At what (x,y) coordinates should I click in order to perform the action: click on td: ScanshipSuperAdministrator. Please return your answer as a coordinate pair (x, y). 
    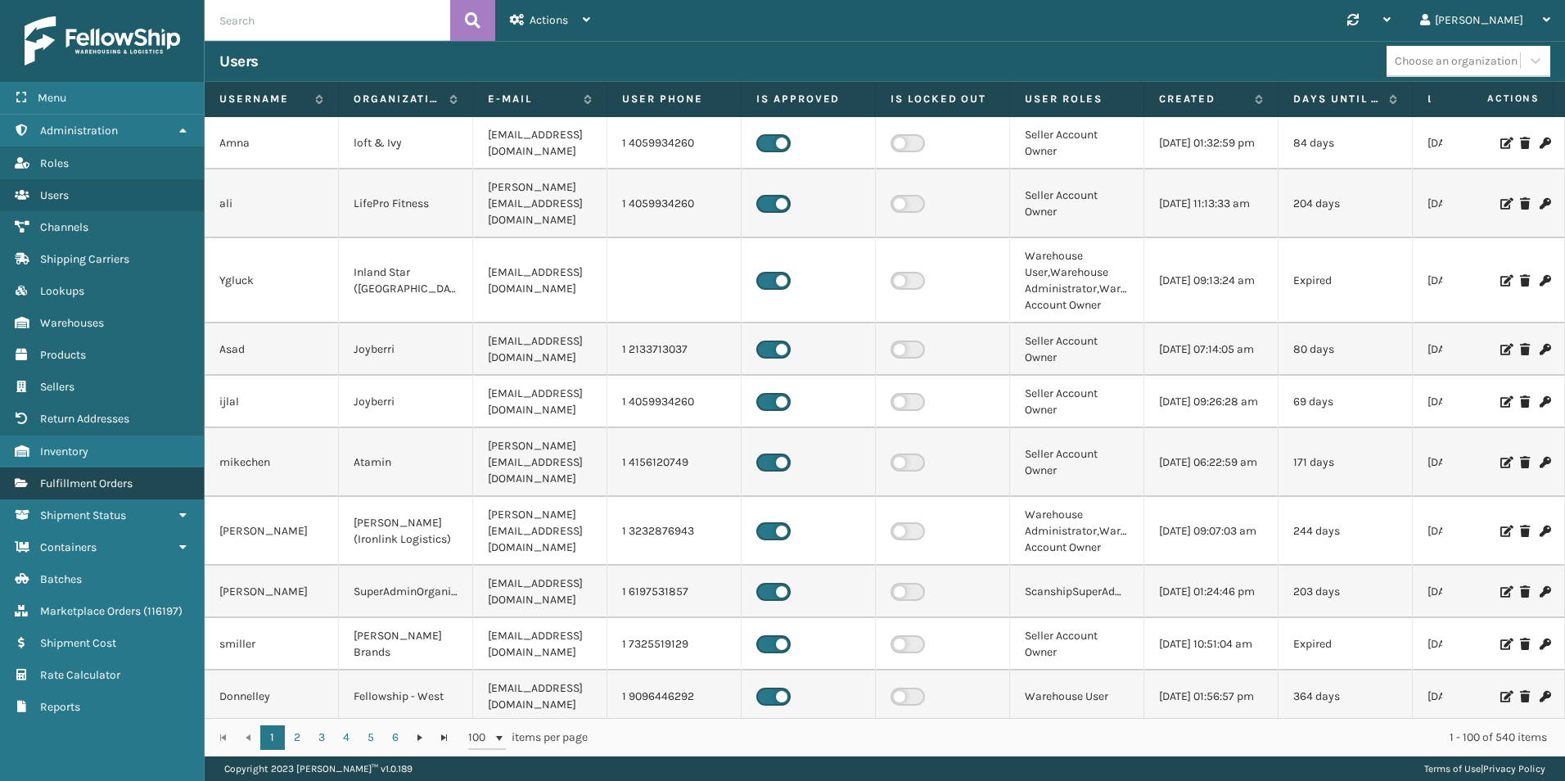
    Looking at the image, I should click on (1077, 592).